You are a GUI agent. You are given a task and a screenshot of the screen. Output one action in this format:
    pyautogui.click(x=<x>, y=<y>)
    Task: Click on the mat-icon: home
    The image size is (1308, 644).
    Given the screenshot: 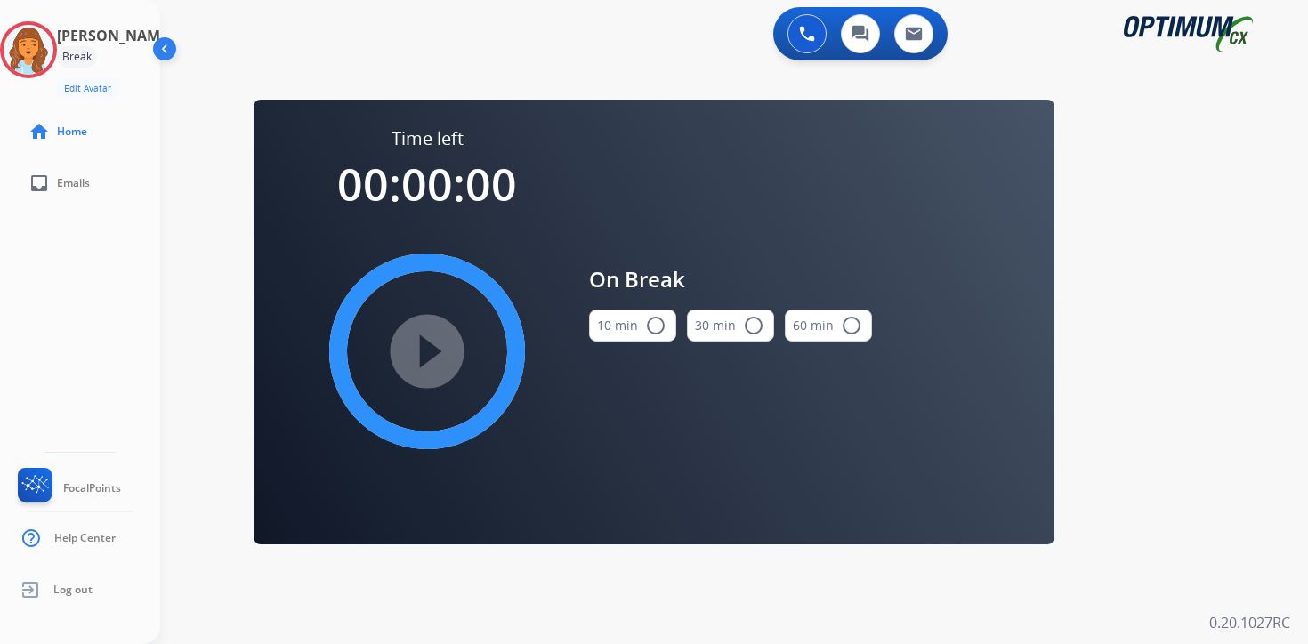 What is the action you would take?
    pyautogui.click(x=39, y=132)
    